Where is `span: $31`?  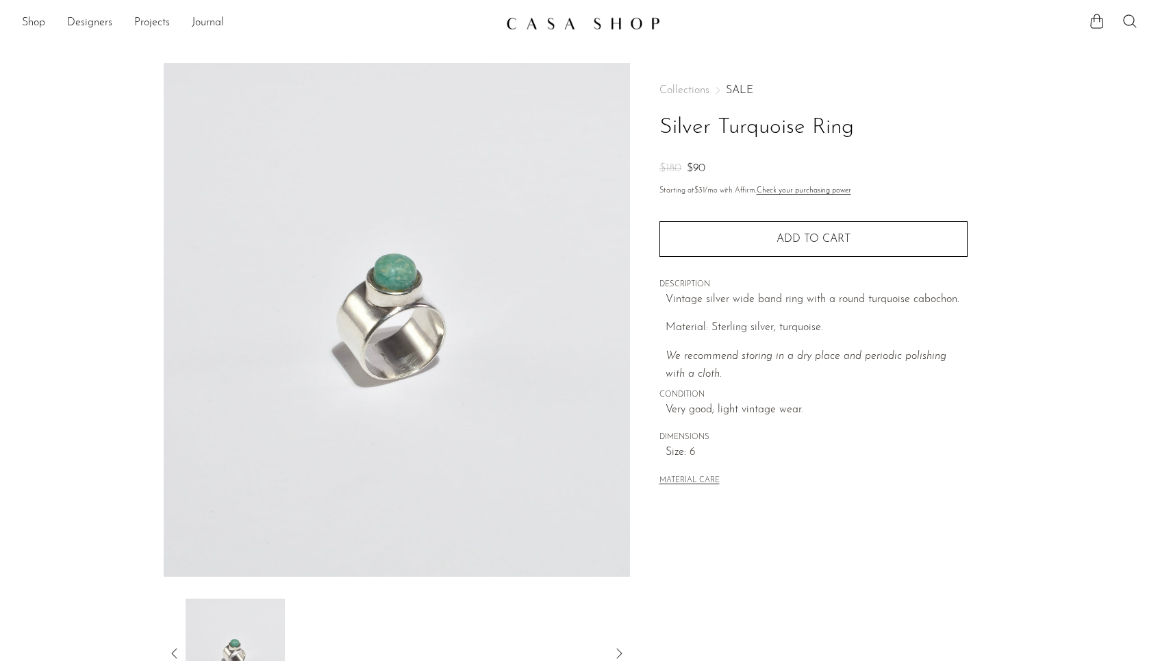
span: $31 is located at coordinates (699, 190).